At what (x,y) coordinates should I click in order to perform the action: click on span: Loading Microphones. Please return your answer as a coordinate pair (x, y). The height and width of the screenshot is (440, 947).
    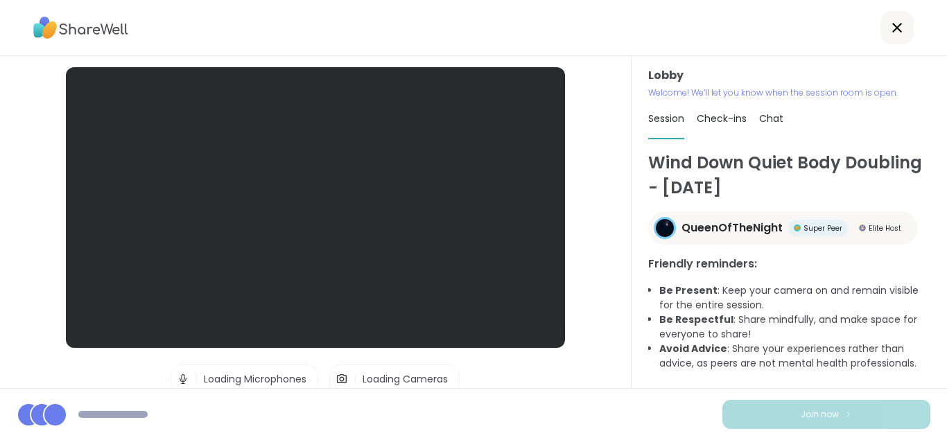
    Looking at the image, I should click on (255, 379).